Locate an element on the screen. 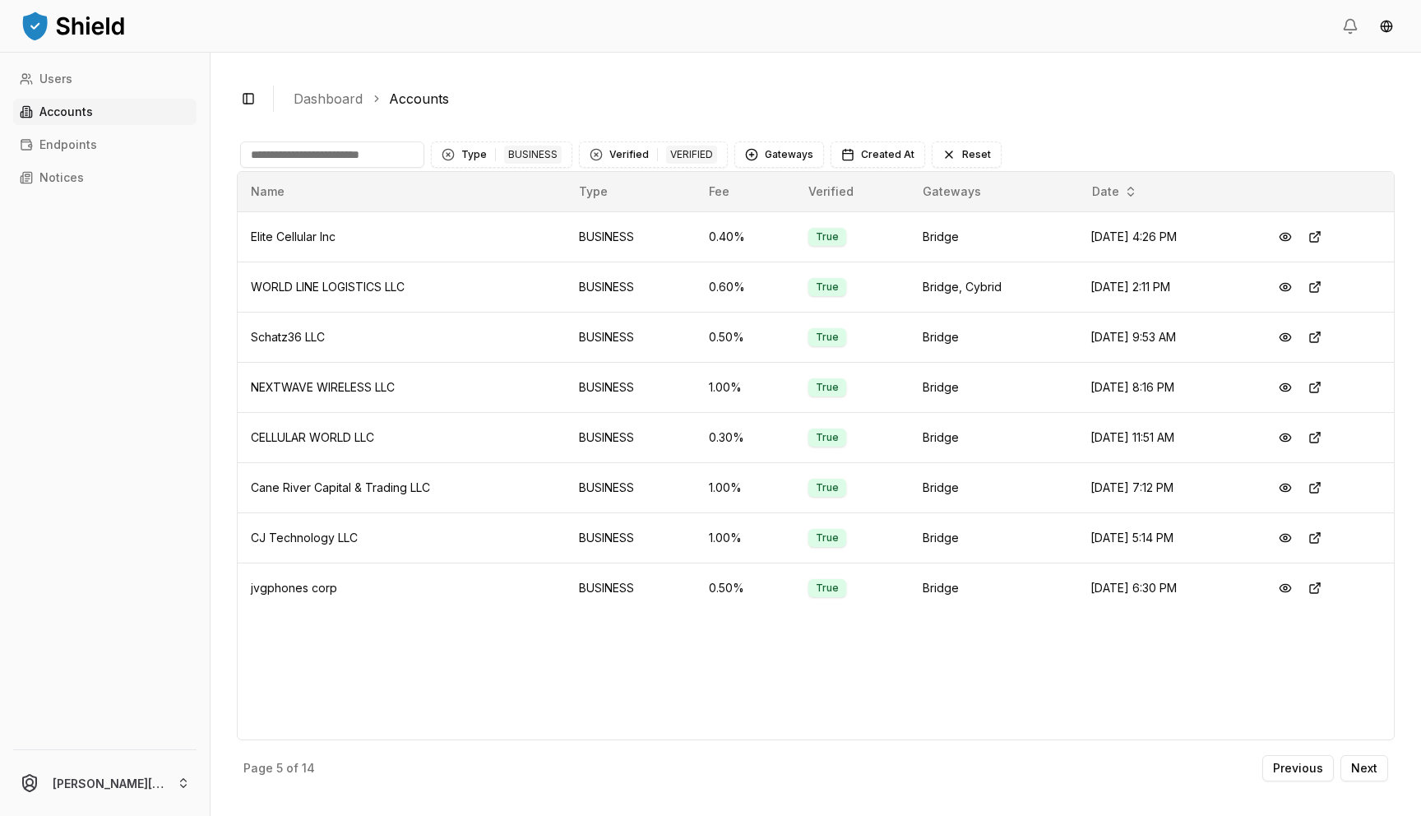 The width and height of the screenshot is (1421, 816). p: of is located at coordinates (292, 768).